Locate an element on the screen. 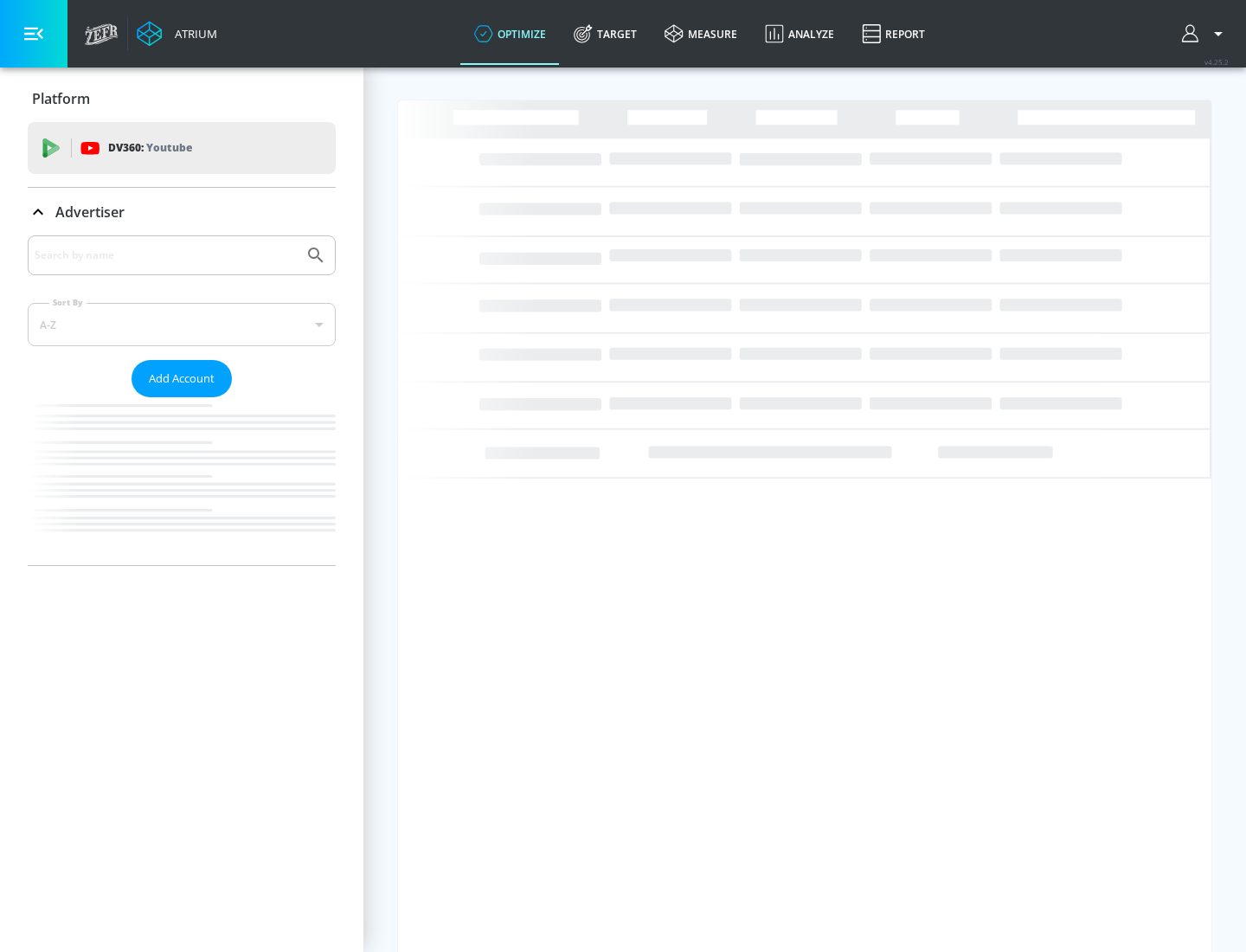 The image size is (1246, 952). button: Add Account is located at coordinates (182, 379).